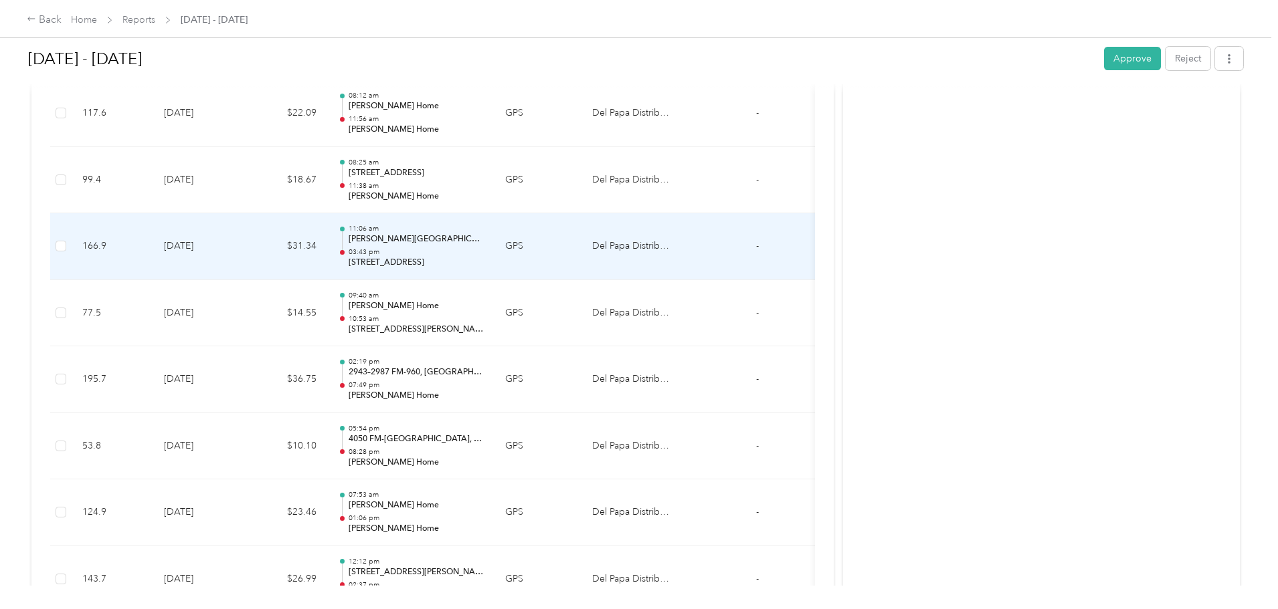 This screenshot has width=1278, height=609. Describe the element at coordinates (287, 513) in the screenshot. I see `td: $23.46` at that location.